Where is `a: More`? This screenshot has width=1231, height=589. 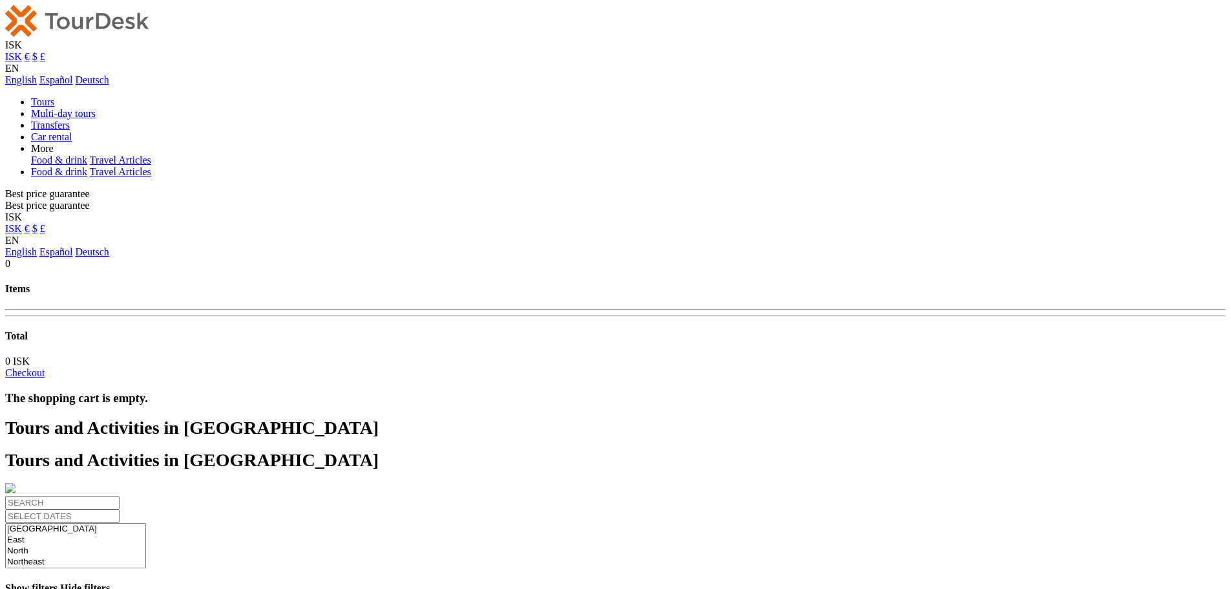 a: More is located at coordinates (42, 148).